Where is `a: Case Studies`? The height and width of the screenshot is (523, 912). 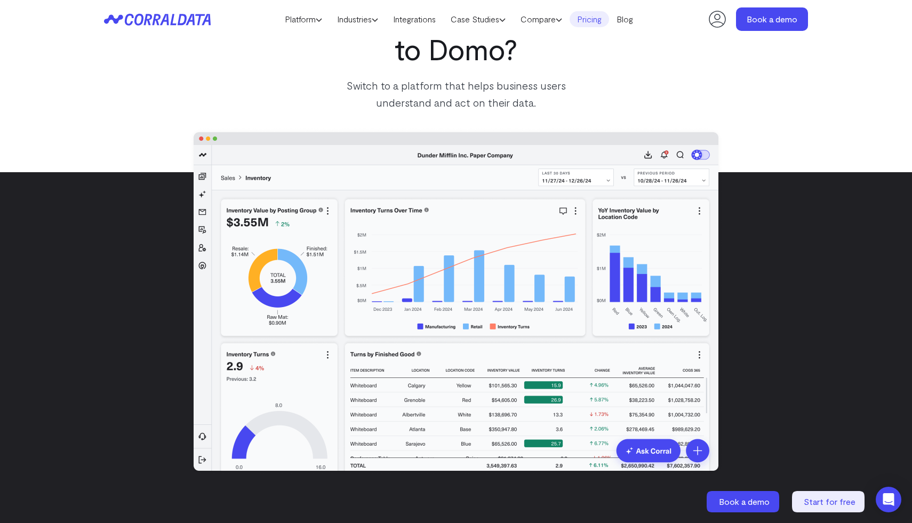
a: Case Studies is located at coordinates (478, 19).